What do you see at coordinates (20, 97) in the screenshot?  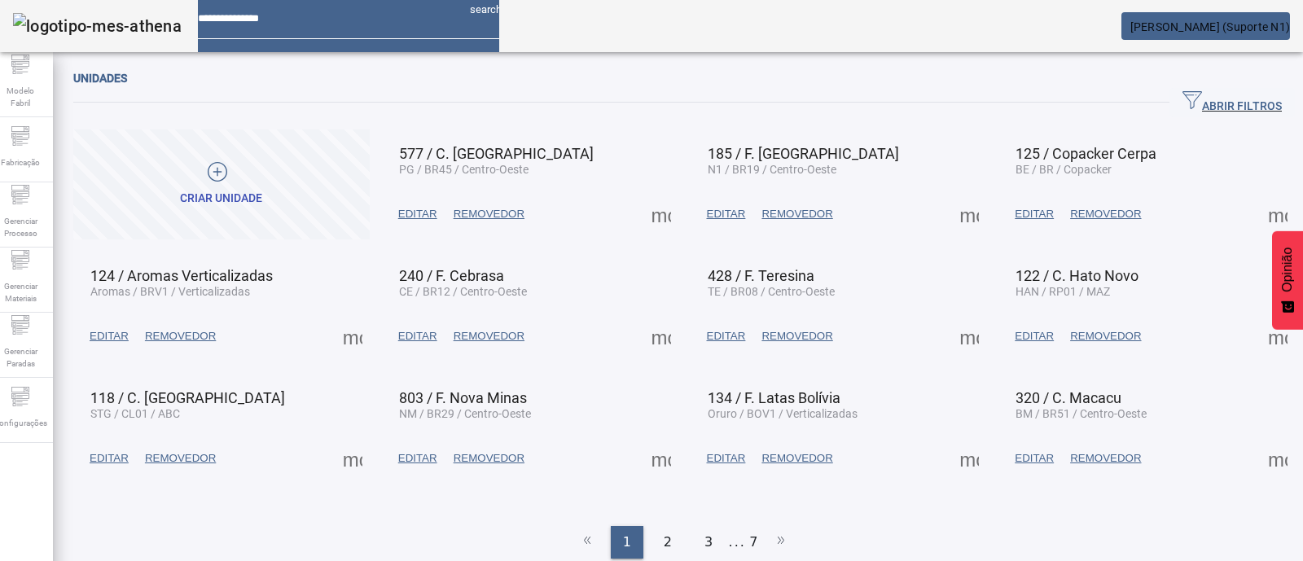 I see `font: Modelo Fabril` at bounding box center [20, 97].